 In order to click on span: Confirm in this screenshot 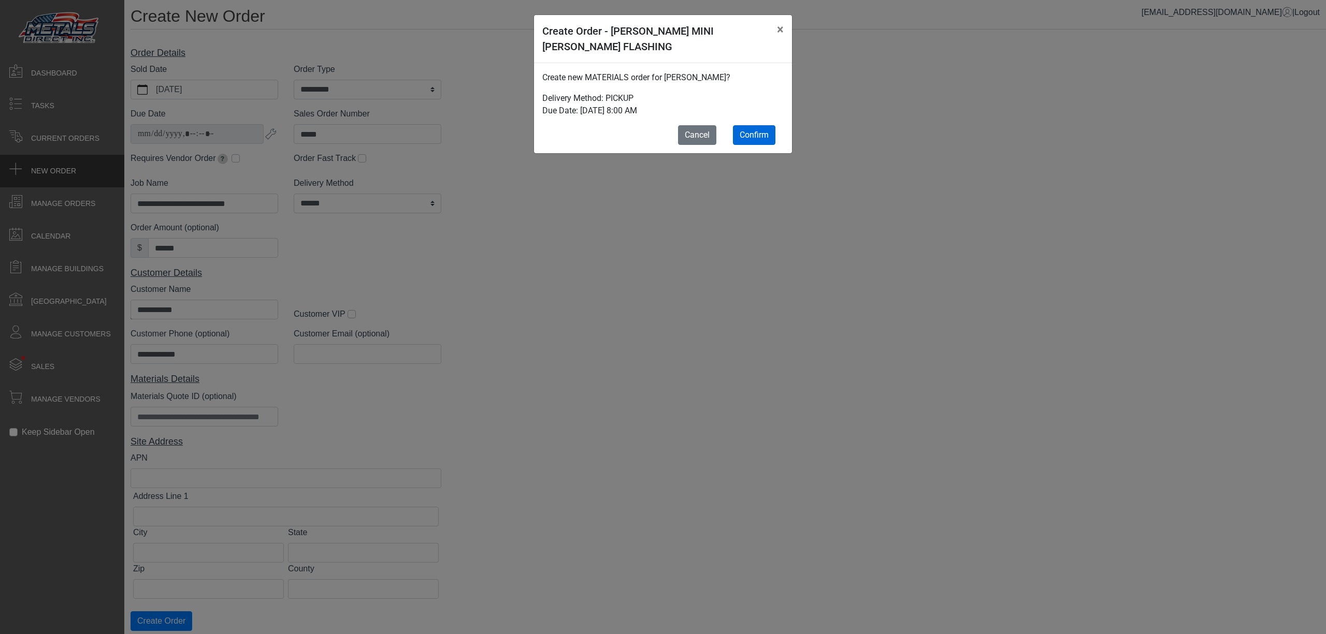, I will do `click(754, 135)`.